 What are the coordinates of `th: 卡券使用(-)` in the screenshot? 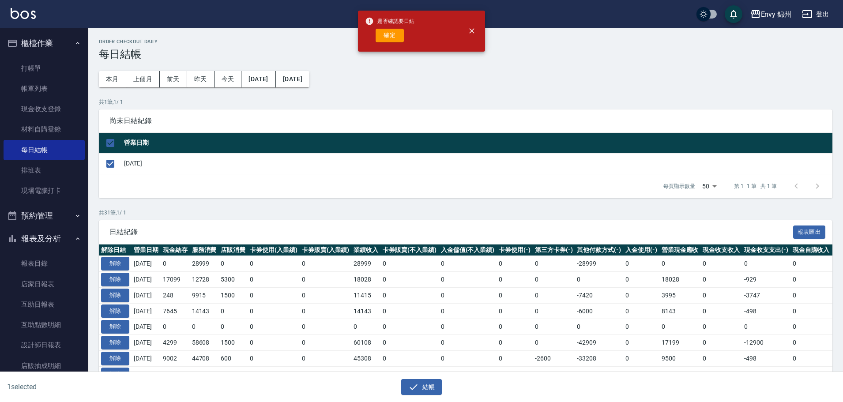 It's located at (515, 250).